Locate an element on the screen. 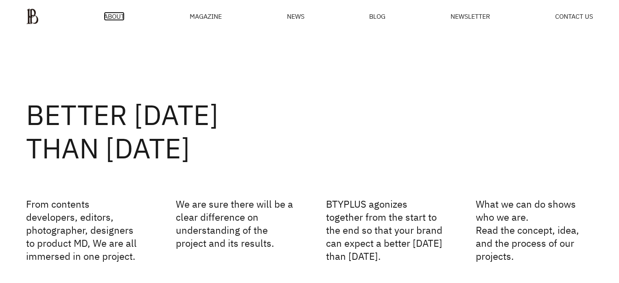 The image size is (619, 283). span: ABOUT is located at coordinates (114, 16).